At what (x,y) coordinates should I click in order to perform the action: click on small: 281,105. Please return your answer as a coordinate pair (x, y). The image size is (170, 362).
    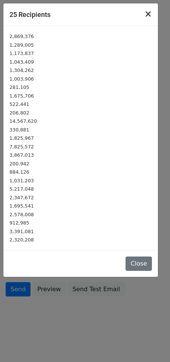
    Looking at the image, I should click on (19, 87).